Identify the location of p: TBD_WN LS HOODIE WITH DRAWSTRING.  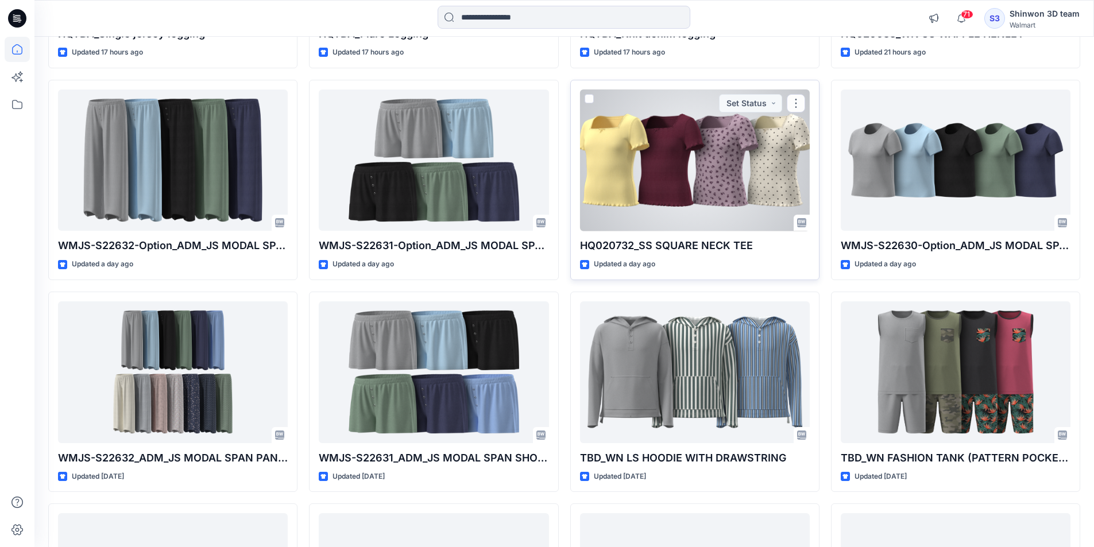
(695, 458).